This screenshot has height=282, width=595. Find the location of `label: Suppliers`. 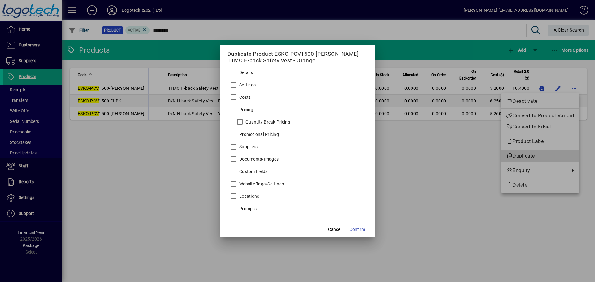

label: Suppliers is located at coordinates (248, 147).